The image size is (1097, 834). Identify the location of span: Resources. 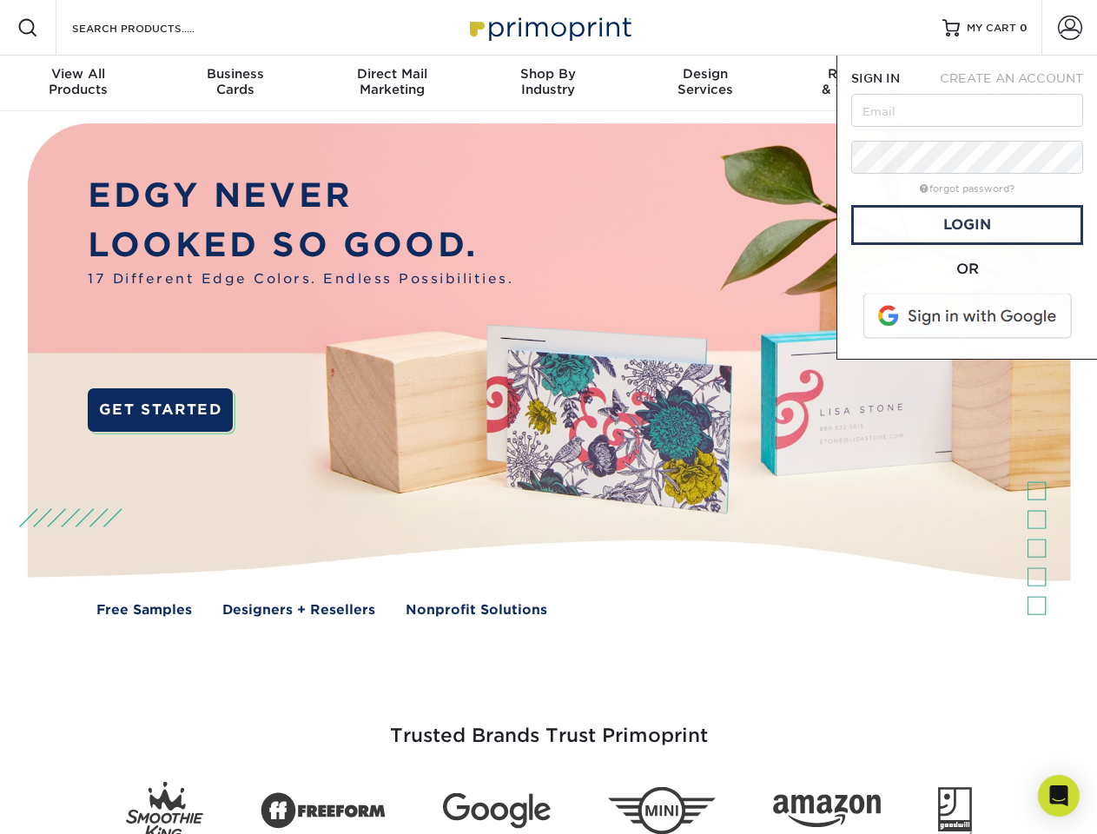
(862, 74).